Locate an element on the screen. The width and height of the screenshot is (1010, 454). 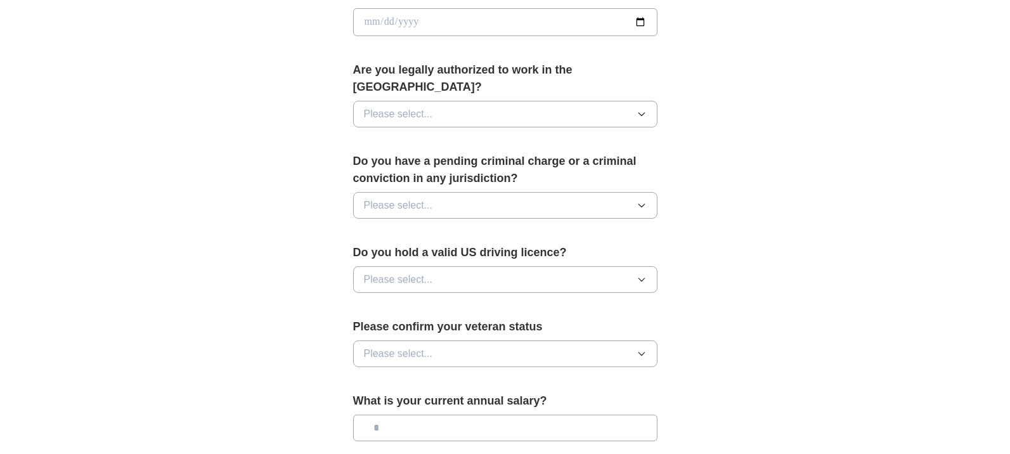
label: Please confirm your veteran status is located at coordinates (505, 327).